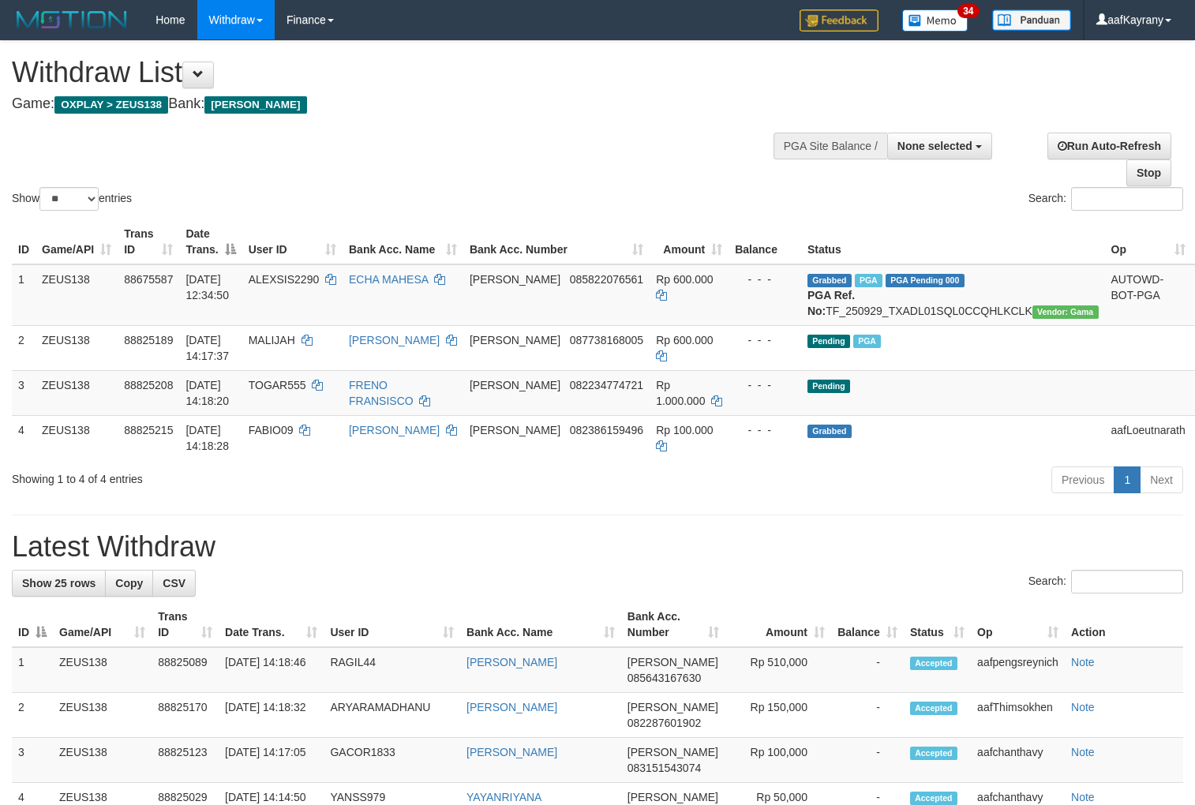 The width and height of the screenshot is (1195, 805). Describe the element at coordinates (148, 430) in the screenshot. I see `span: 88825215` at that location.